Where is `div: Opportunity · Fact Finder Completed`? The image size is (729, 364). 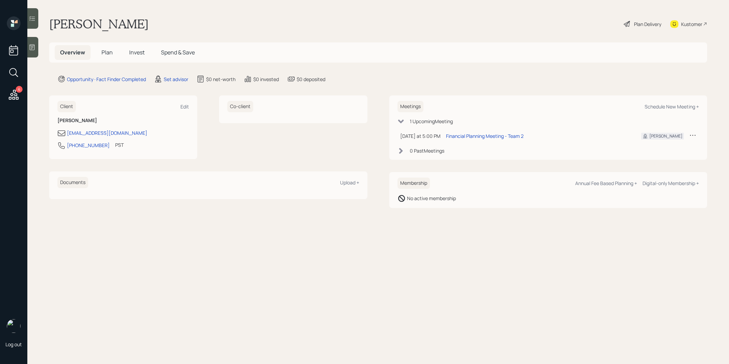 div: Opportunity · Fact Finder Completed is located at coordinates (106, 79).